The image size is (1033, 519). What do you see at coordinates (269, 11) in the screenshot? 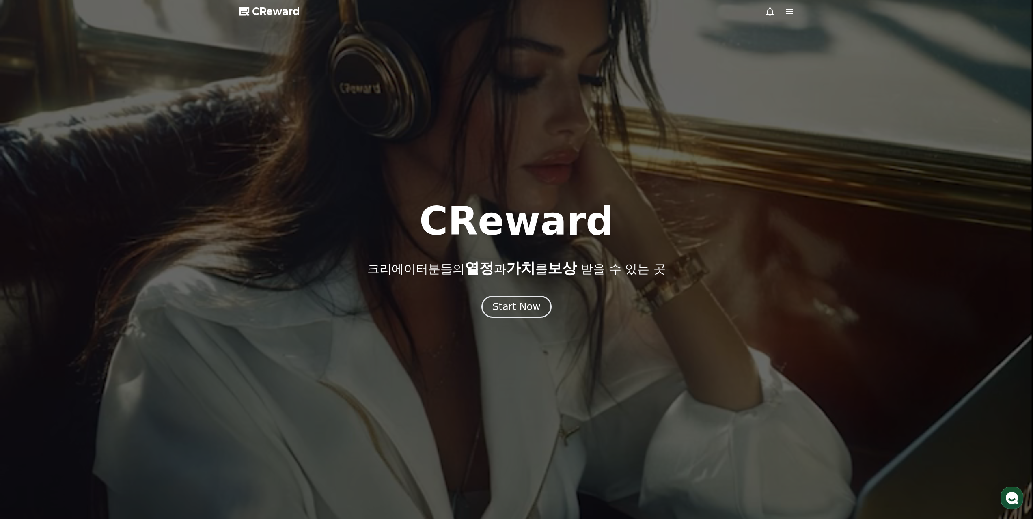
I see `a: CReward` at bounding box center [269, 11].